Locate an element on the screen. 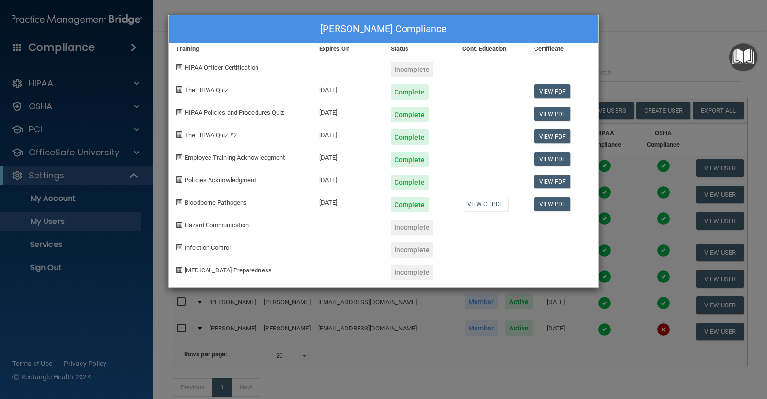 This screenshot has width=767, height=399. div: Status is located at coordinates (419, 49).